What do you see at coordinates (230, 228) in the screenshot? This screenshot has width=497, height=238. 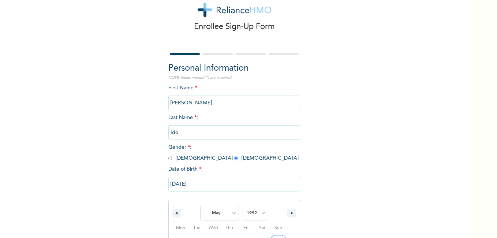 I see `span: Thu` at bounding box center [230, 228].